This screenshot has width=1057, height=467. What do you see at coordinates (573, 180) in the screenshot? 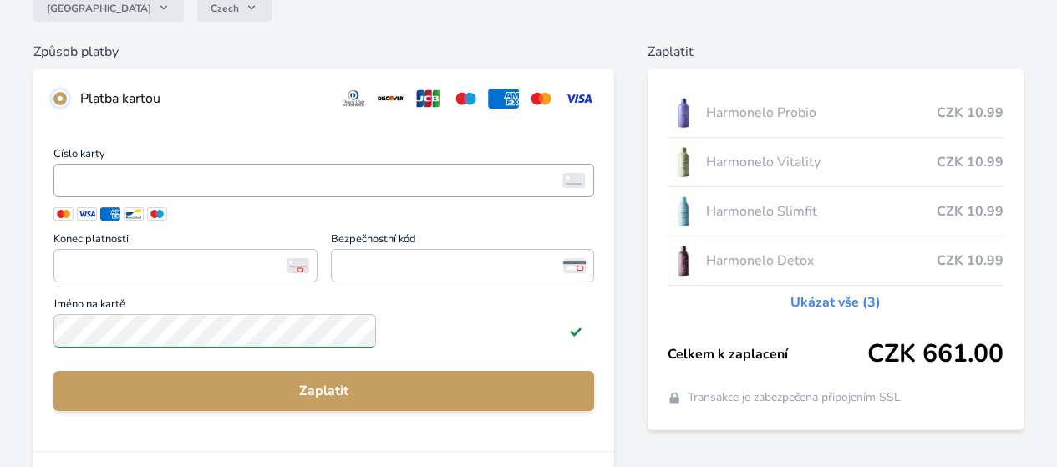
I see `img: card` at bounding box center [573, 180].